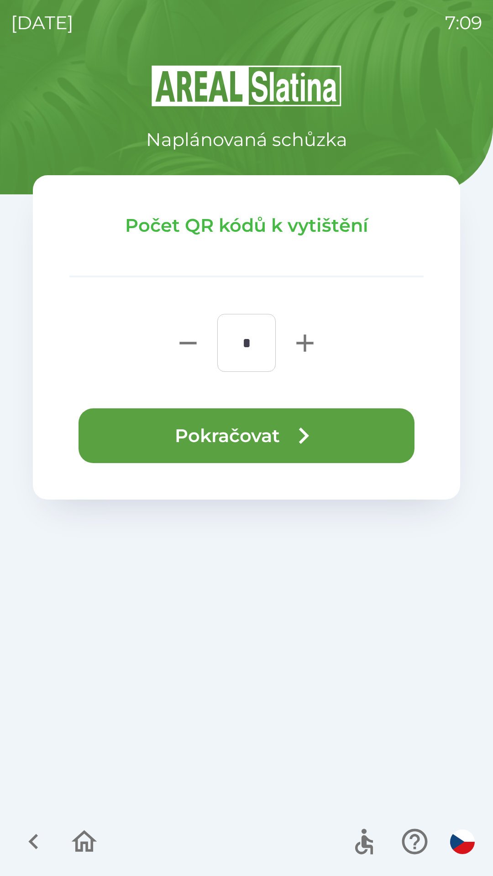 This screenshot has height=876, width=493. I want to click on button: Pokračovat, so click(246, 436).